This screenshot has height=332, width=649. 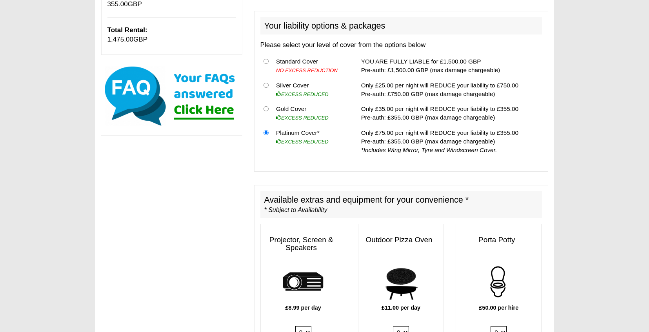 What do you see at coordinates (449, 141) in the screenshot?
I see `td: Only £75.00 per night will REDUCE your liability to £355.00 Pre-auth: £355.00 GBP (max damage cha...` at bounding box center [449, 141].